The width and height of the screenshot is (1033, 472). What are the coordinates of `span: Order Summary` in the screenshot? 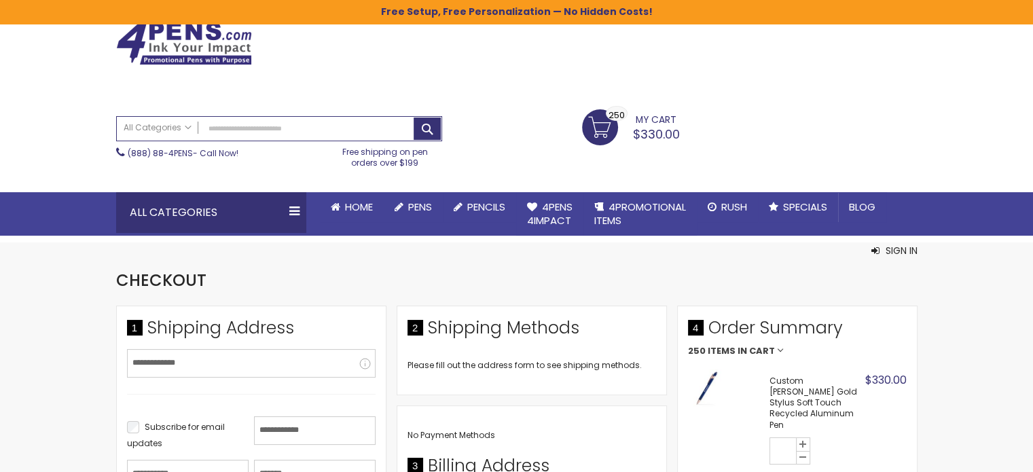 It's located at (797, 331).